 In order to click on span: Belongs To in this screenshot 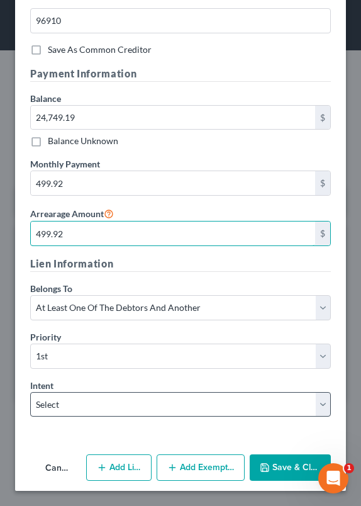, I will do `click(51, 288)`.